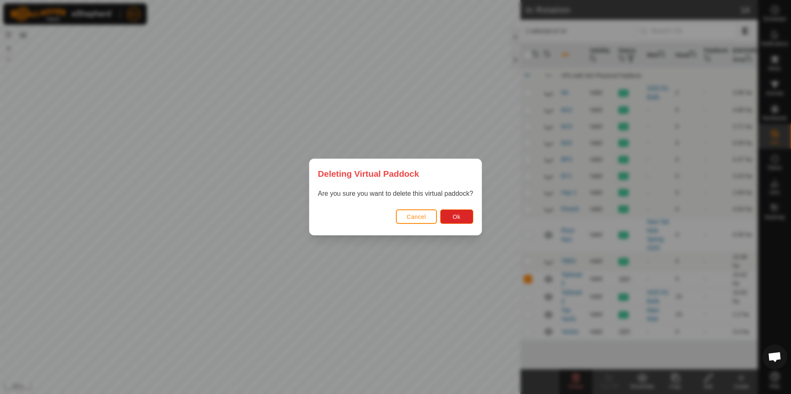 This screenshot has width=791, height=394. I want to click on p: Are you sure you want to delete this virtual paddock?, so click(395, 194).